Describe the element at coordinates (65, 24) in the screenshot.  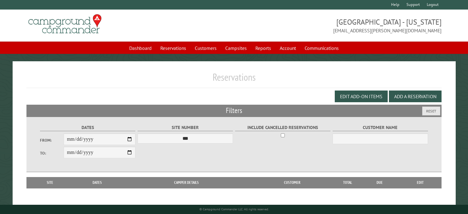
I see `img: Campground Commander` at that location.